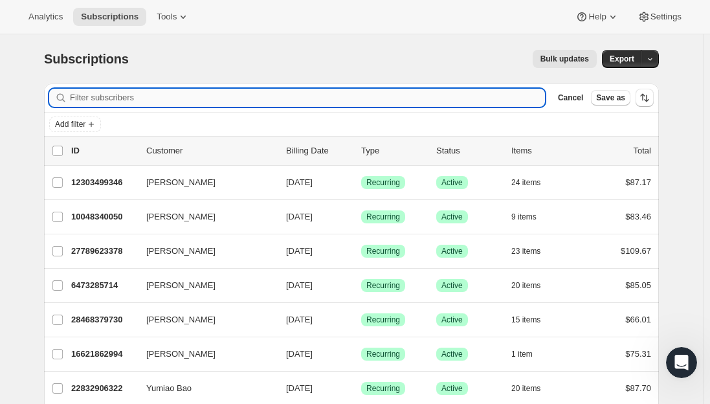  I want to click on button: Messages, so click(194, 298).